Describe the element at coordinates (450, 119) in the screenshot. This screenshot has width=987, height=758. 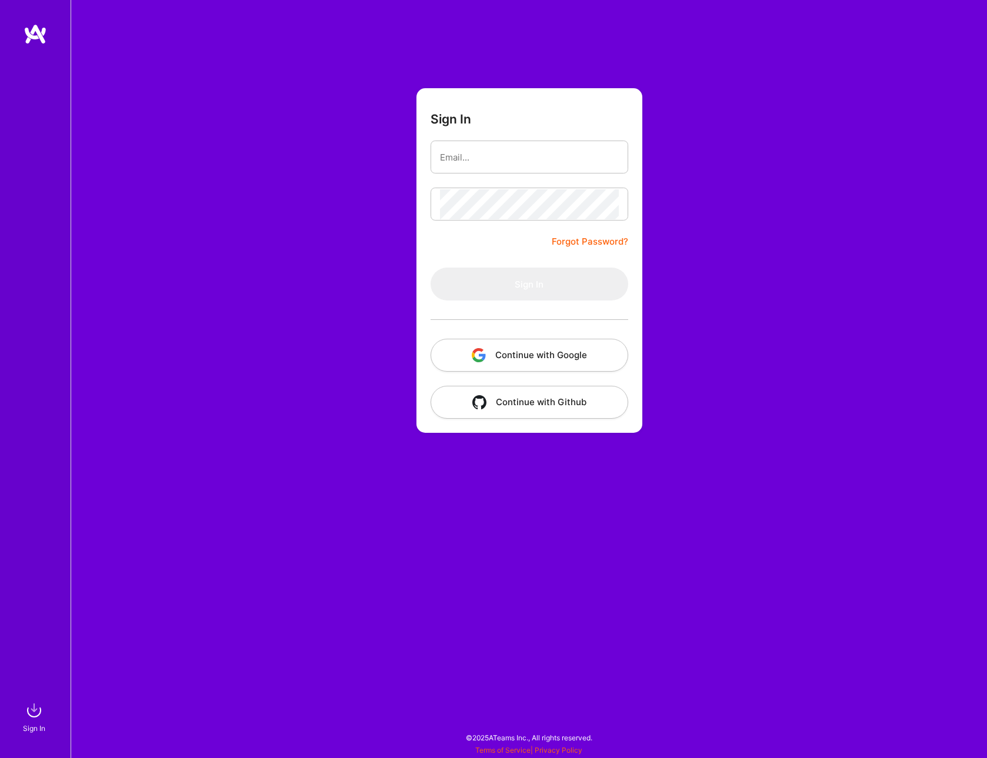
I see `h3: Sign In` at that location.